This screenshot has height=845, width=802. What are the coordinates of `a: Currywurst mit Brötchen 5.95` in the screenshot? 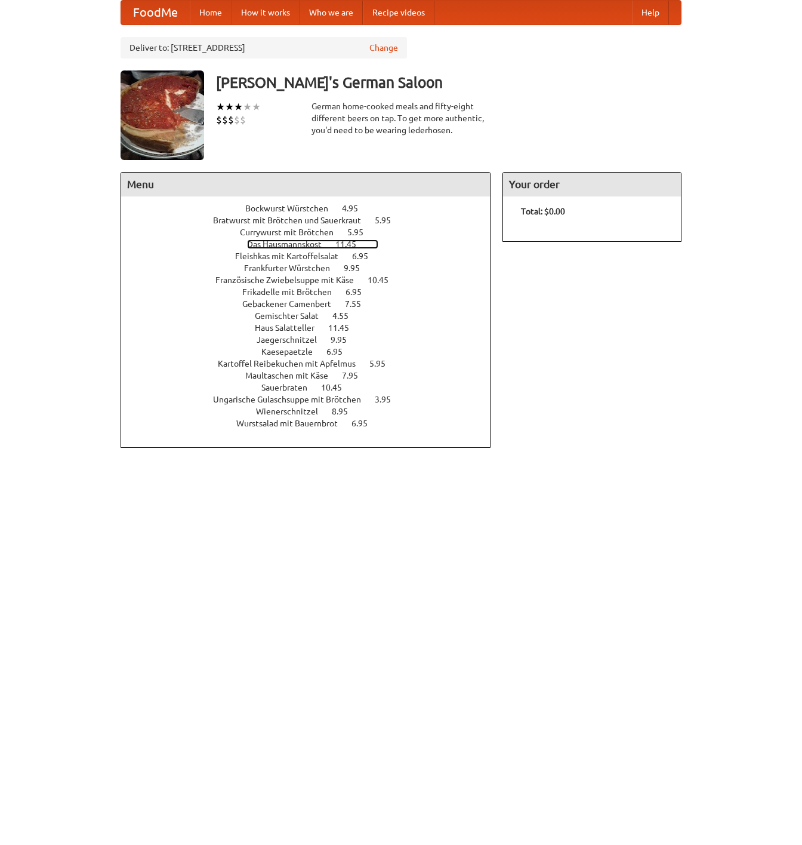 It's located at (313, 232).